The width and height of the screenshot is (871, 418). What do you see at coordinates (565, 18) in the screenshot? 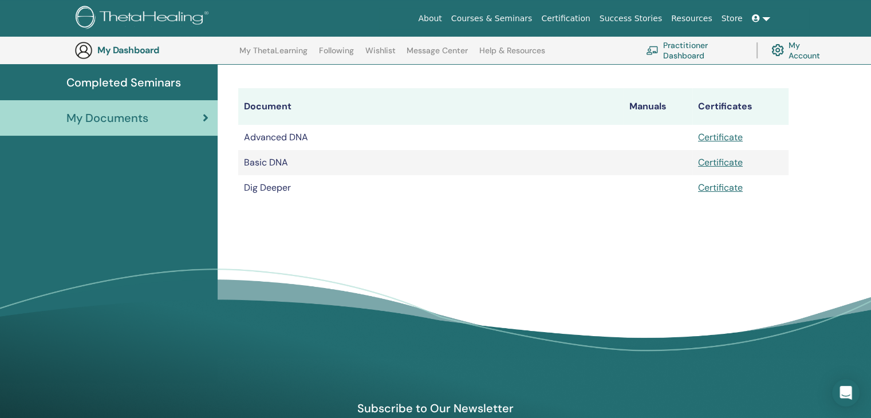
I see `a: Certification` at bounding box center [565, 18].